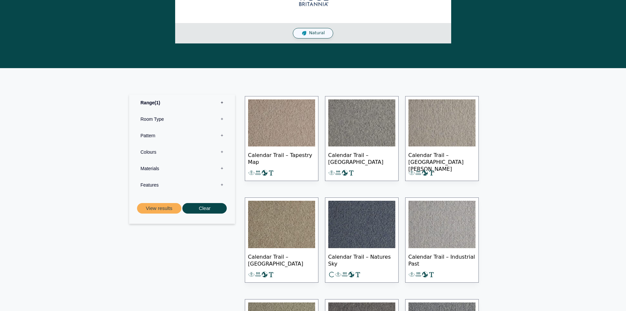 The width and height of the screenshot is (626, 311). I want to click on a: Calendar Trail – Natures Sky, so click(362, 240).